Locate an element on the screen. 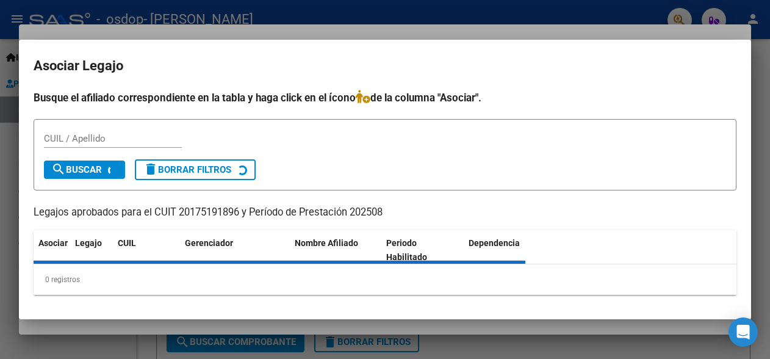 The width and height of the screenshot is (770, 359). p: Legajos aprobados para el CUIT 20175191896 y Período de Prestación 202508 is located at coordinates (385, 212).